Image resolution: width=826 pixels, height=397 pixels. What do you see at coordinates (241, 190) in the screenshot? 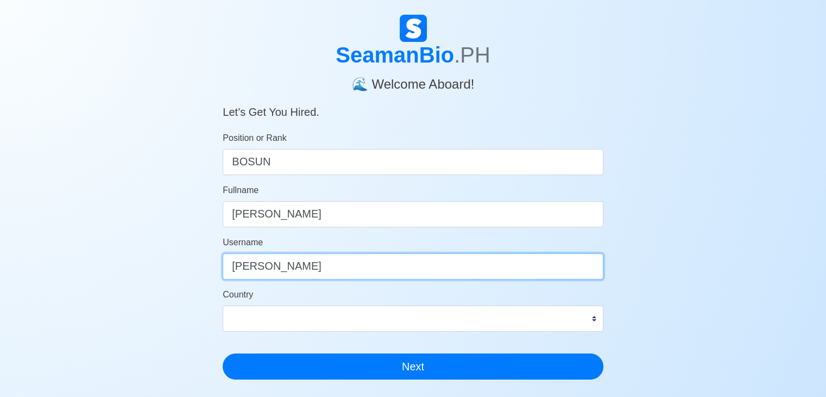
I see `span: Fullname` at bounding box center [241, 190].